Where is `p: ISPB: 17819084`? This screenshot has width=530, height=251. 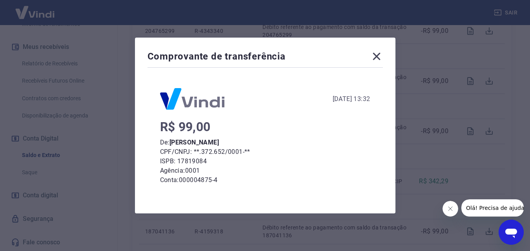 p: ISPB: 17819084 is located at coordinates (265, 162).